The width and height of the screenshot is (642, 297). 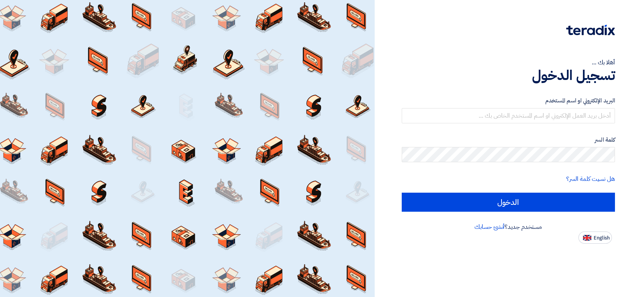 I want to click on span: English, so click(x=602, y=238).